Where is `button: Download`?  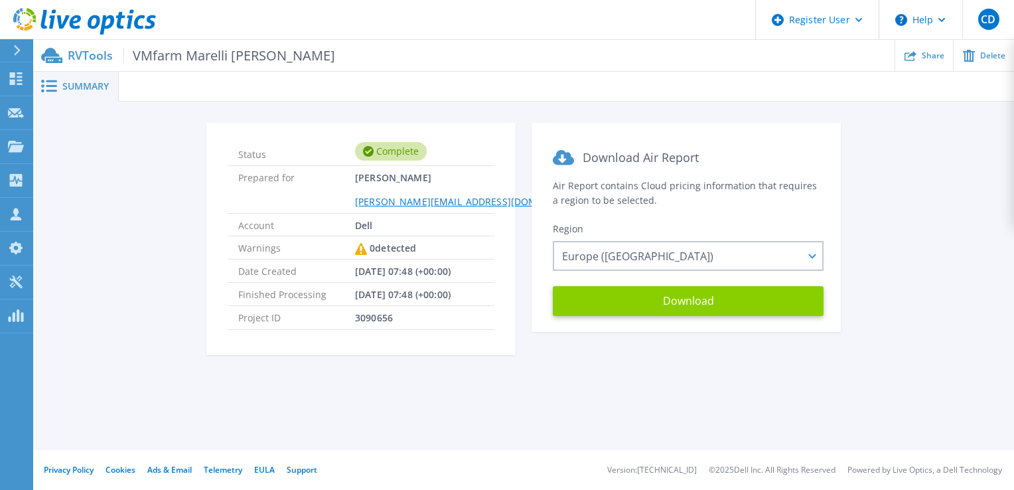
button: Download is located at coordinates (688, 301).